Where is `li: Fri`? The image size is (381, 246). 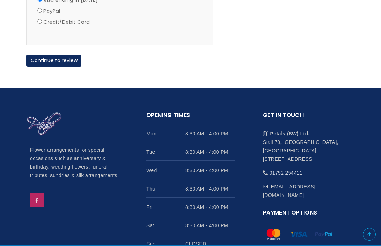 li: Fri is located at coordinates (191, 207).